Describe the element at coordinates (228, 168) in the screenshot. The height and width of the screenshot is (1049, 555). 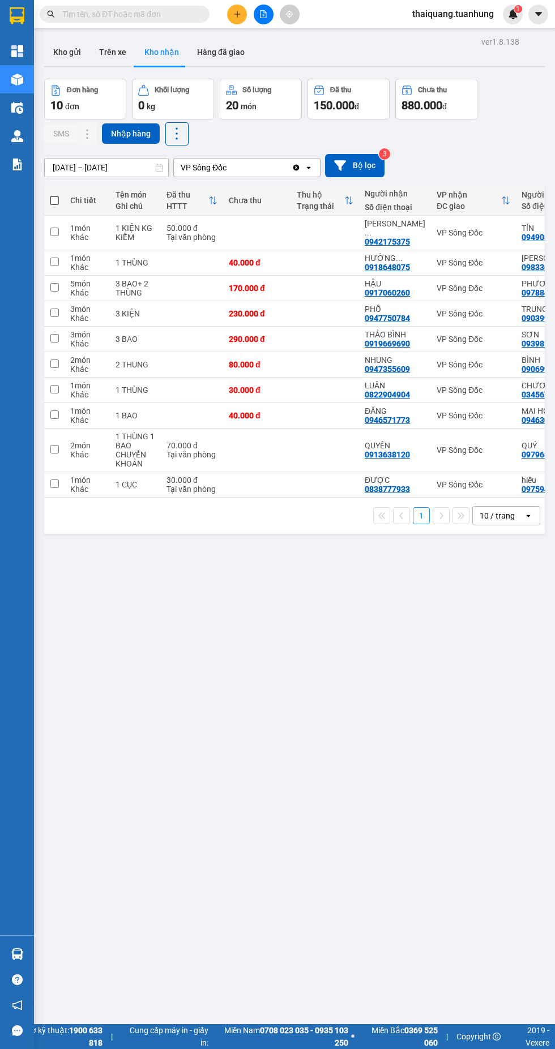
I see `input: Selected VP Sông Đốc.` at that location.